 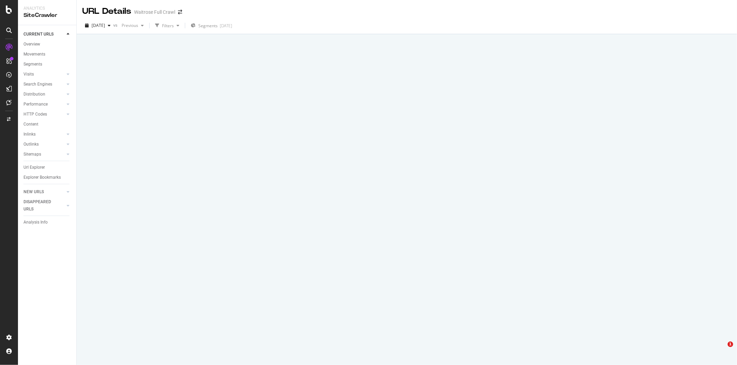 I want to click on div: Url Explorer, so click(x=34, y=168).